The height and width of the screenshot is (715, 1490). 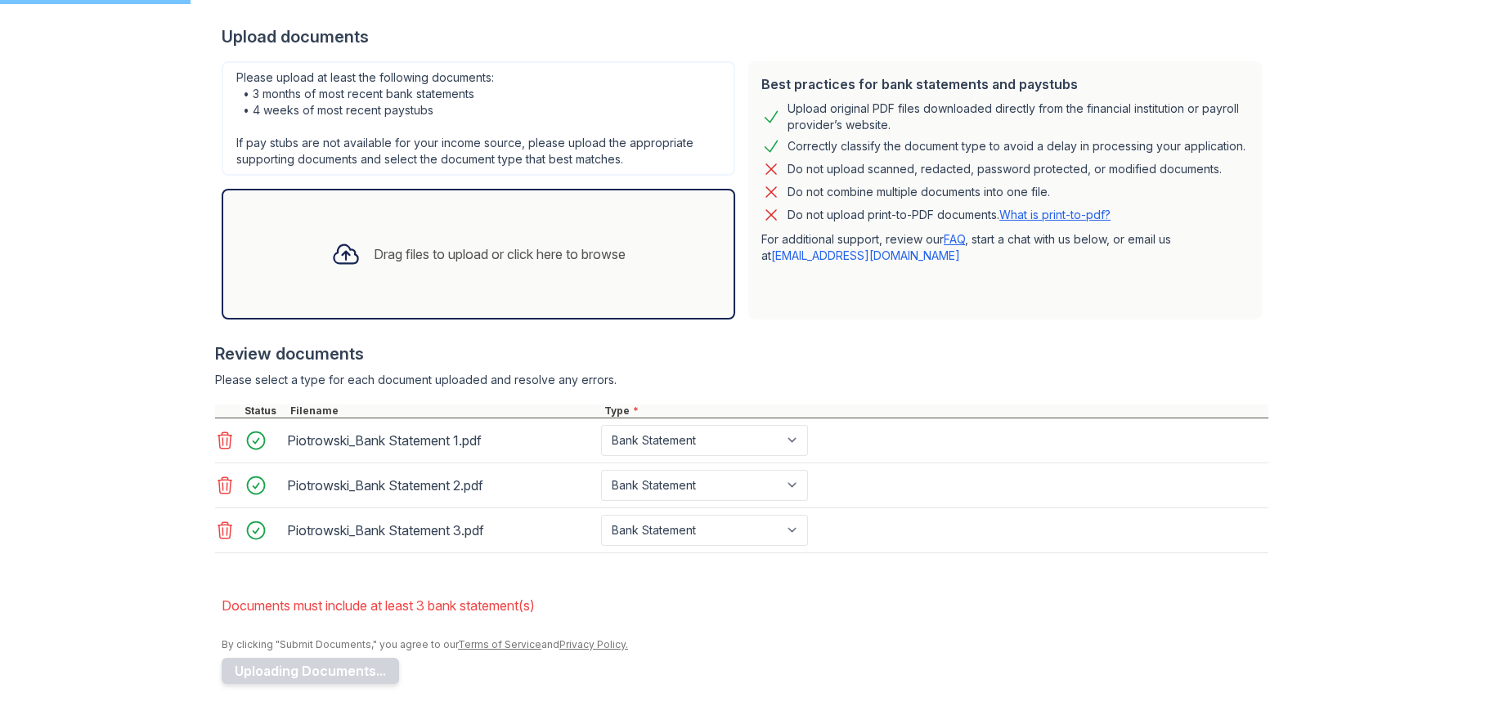 I want to click on div: Piotrowski_Bank Statement 1.pdf, so click(x=441, y=441).